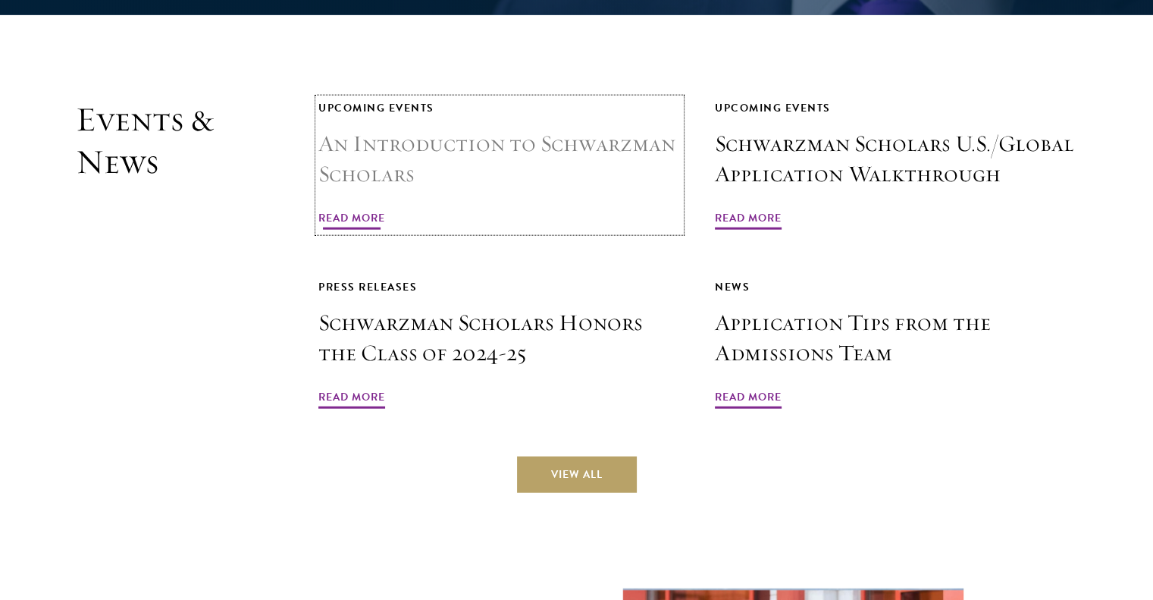 The height and width of the screenshot is (600, 1153). I want to click on h2: Events & News, so click(159, 255).